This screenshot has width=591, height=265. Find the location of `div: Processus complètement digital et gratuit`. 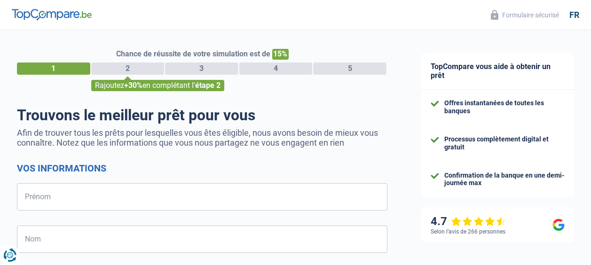

div: Processus complètement digital et gratuit is located at coordinates (505, 143).